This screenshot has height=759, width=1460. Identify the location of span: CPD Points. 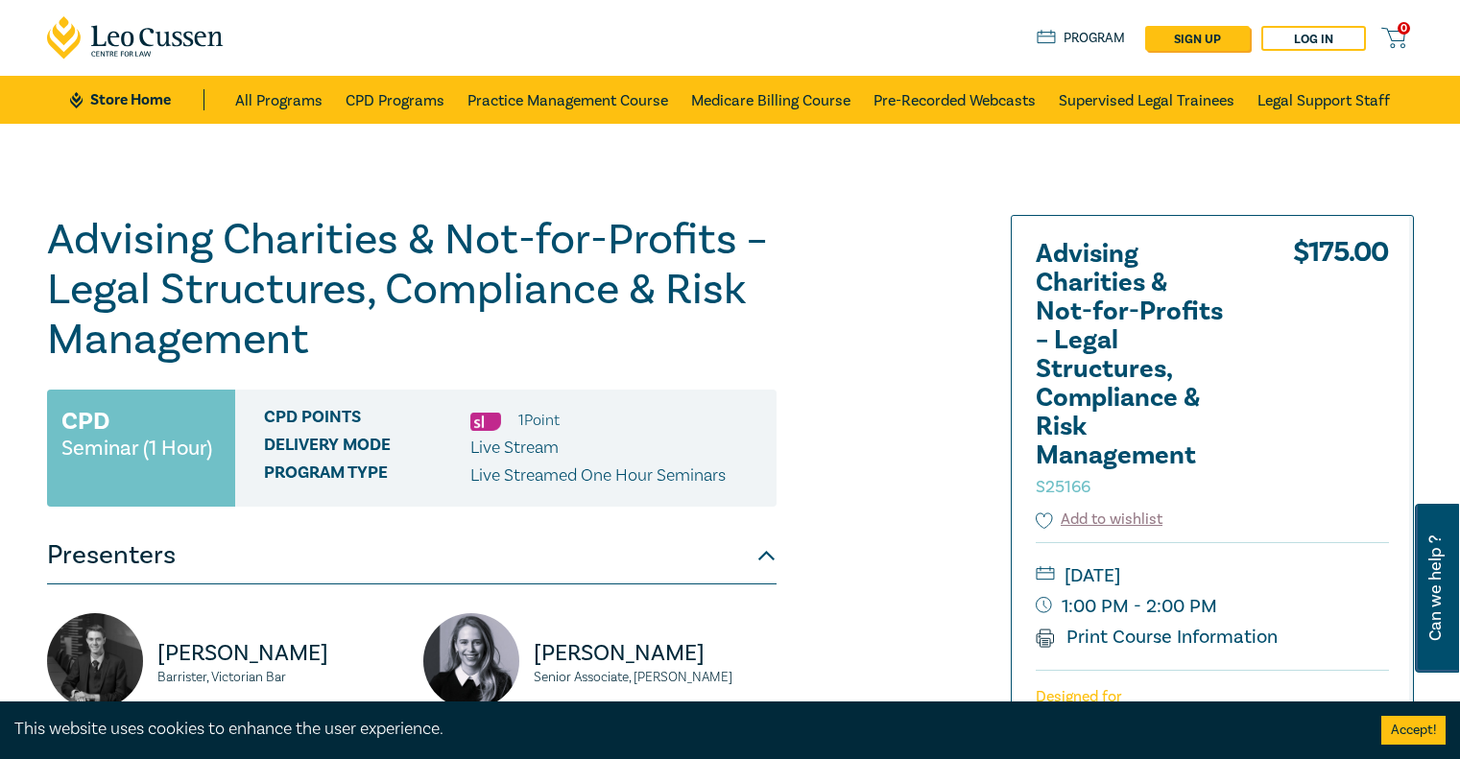
(367, 421).